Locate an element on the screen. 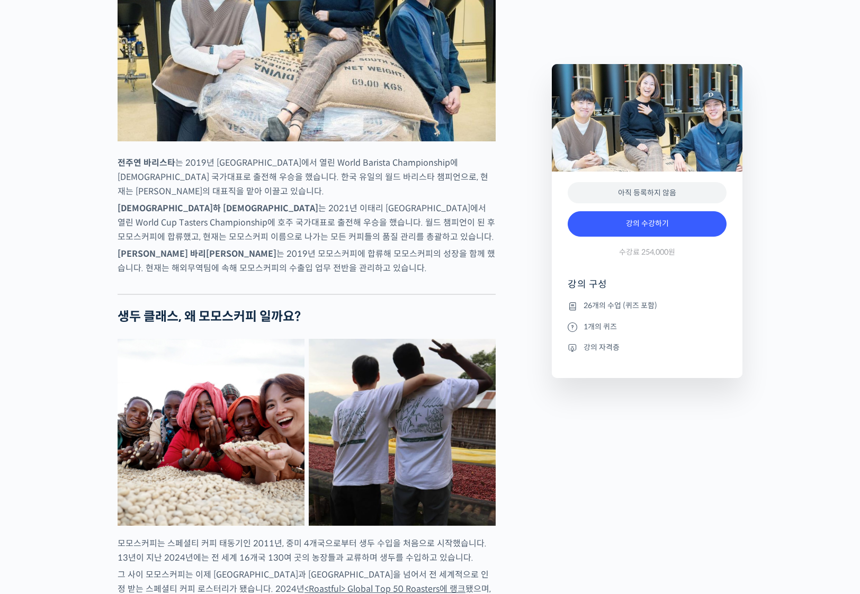 The height and width of the screenshot is (594, 860). p: 는 2019년 모모스커피에 합류해 모모스커피의 성장을 함께 했습니다. 현재는 해외무역팀에 속해 모모스커피의 수출입 업무 전반을 관리하고 있습니다. is located at coordinates (307, 261).